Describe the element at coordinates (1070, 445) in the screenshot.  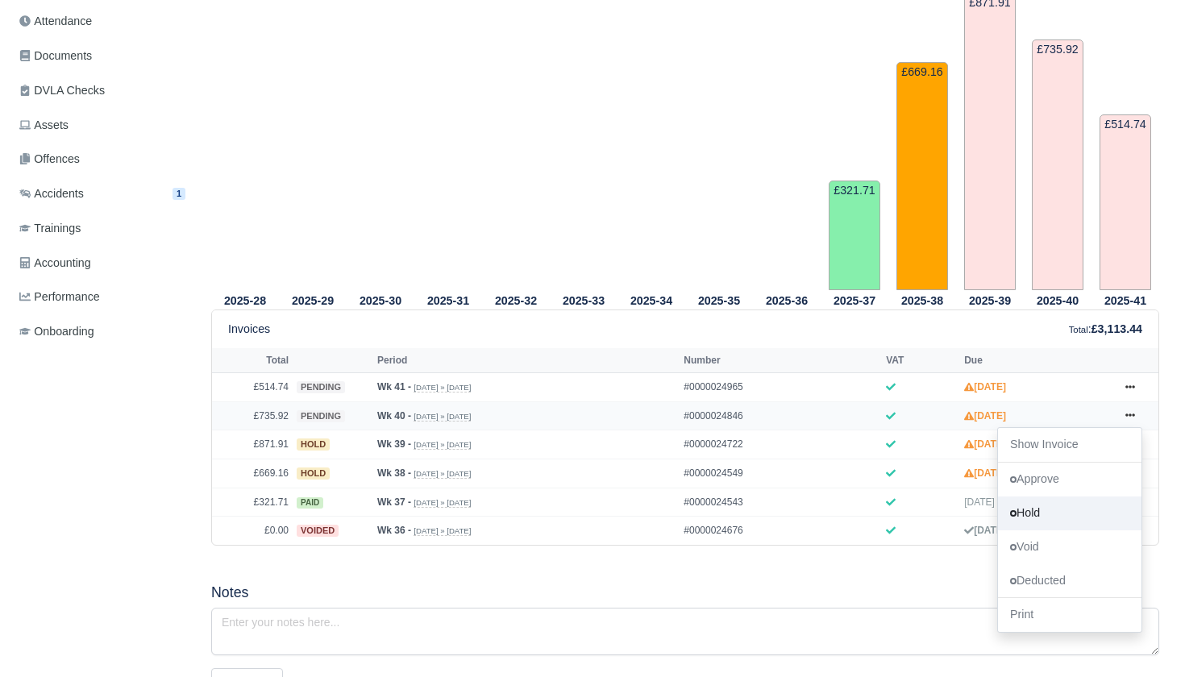
I see `a: Show Invoice` at that location.